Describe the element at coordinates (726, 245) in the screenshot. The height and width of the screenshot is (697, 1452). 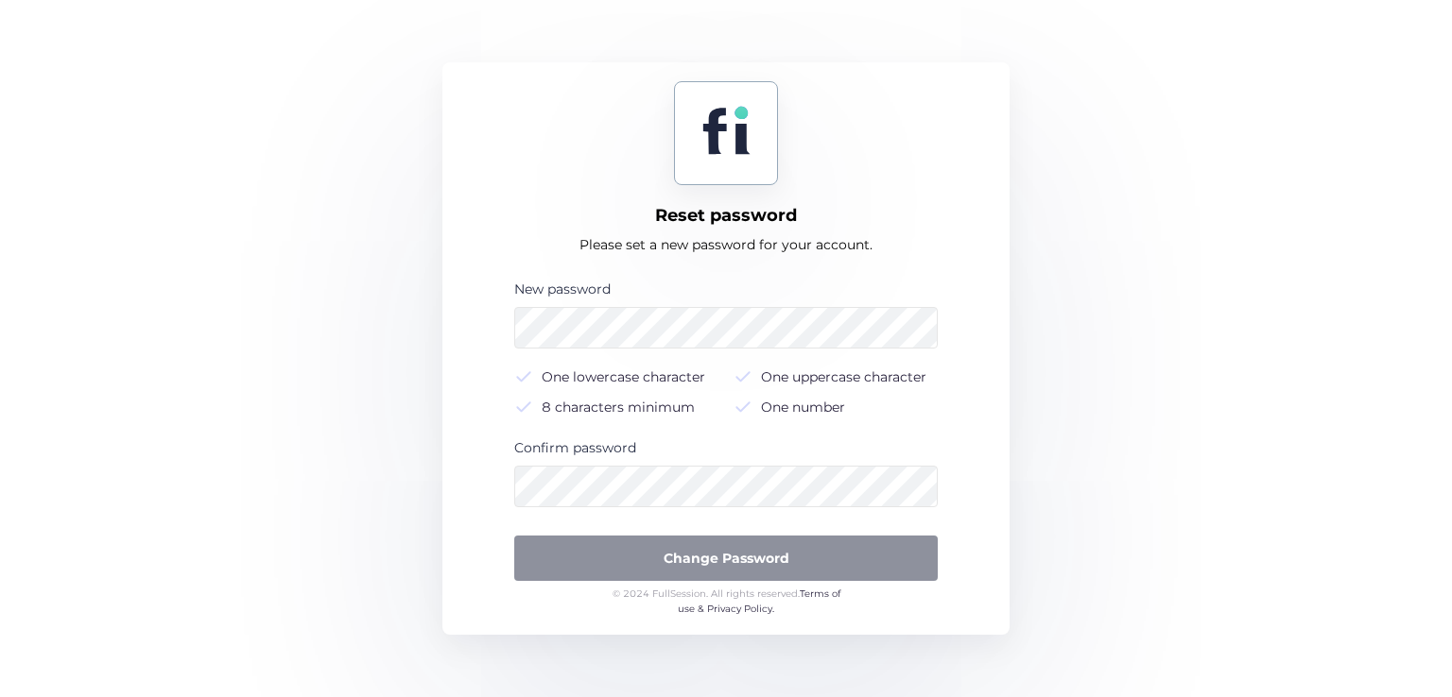
I see `div: Please set a new password for your account.` at that location.